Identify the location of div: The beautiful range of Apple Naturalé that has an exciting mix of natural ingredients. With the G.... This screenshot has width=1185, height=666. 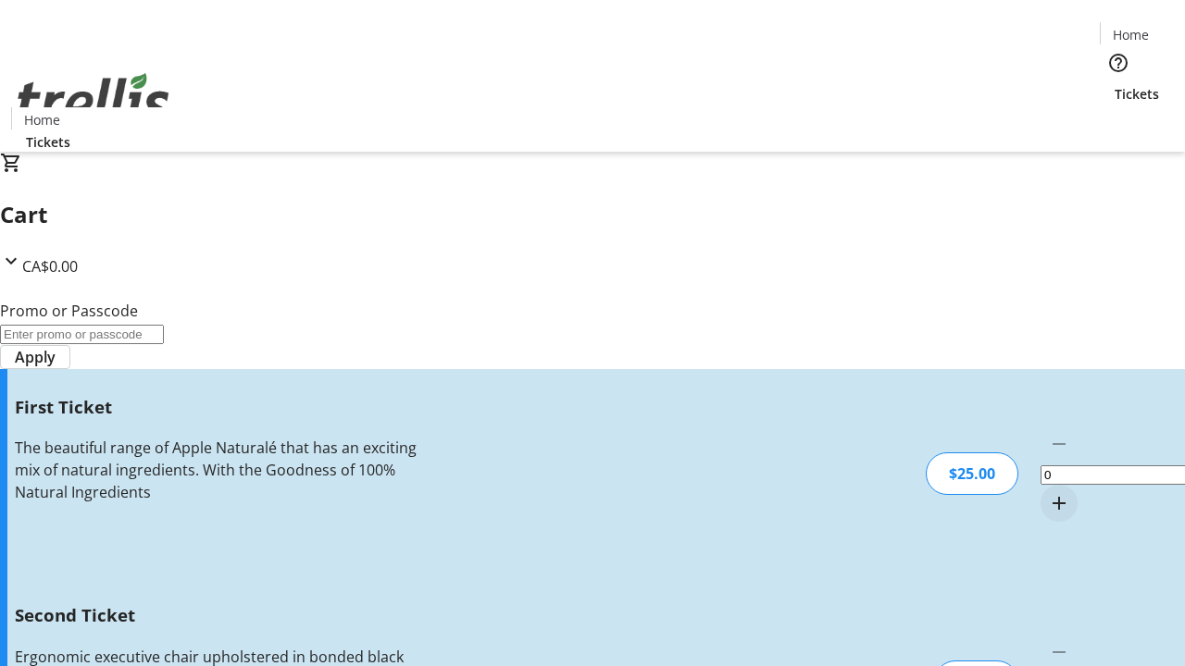
(217, 470).